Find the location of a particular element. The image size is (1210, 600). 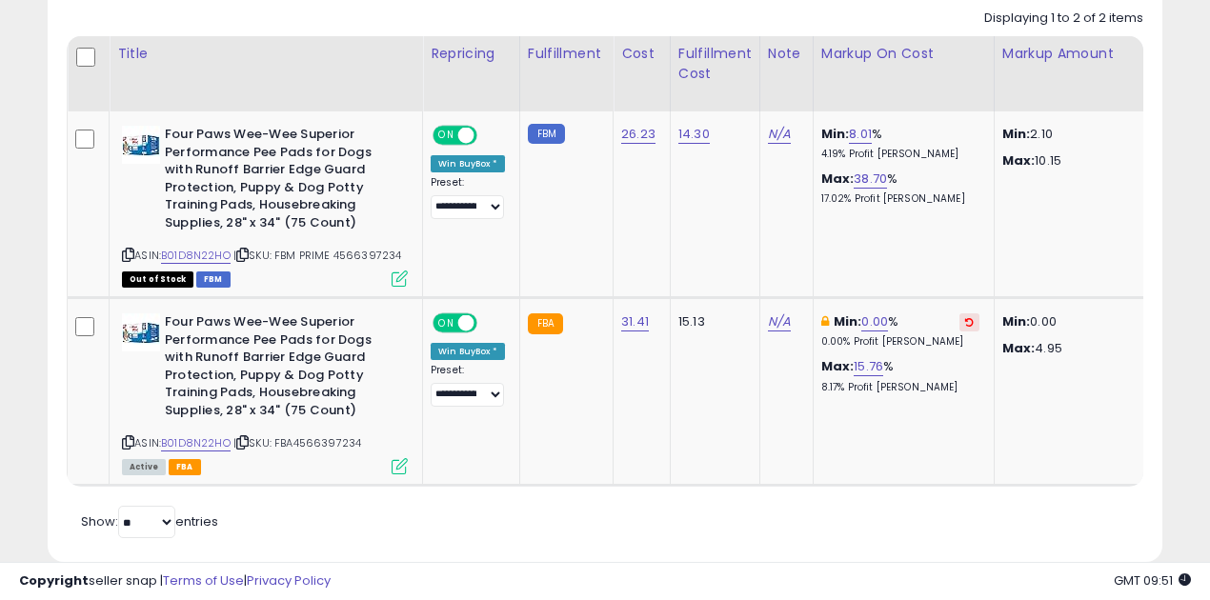

a: 26.23 is located at coordinates (638, 134).